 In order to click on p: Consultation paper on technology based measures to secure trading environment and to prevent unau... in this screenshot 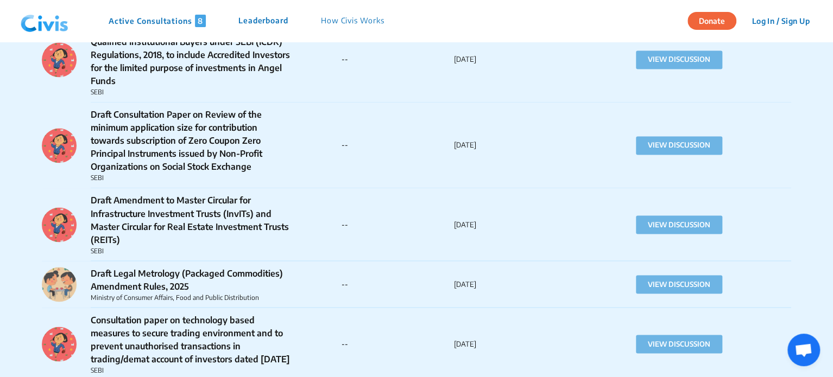, I will do `click(191, 339)`.